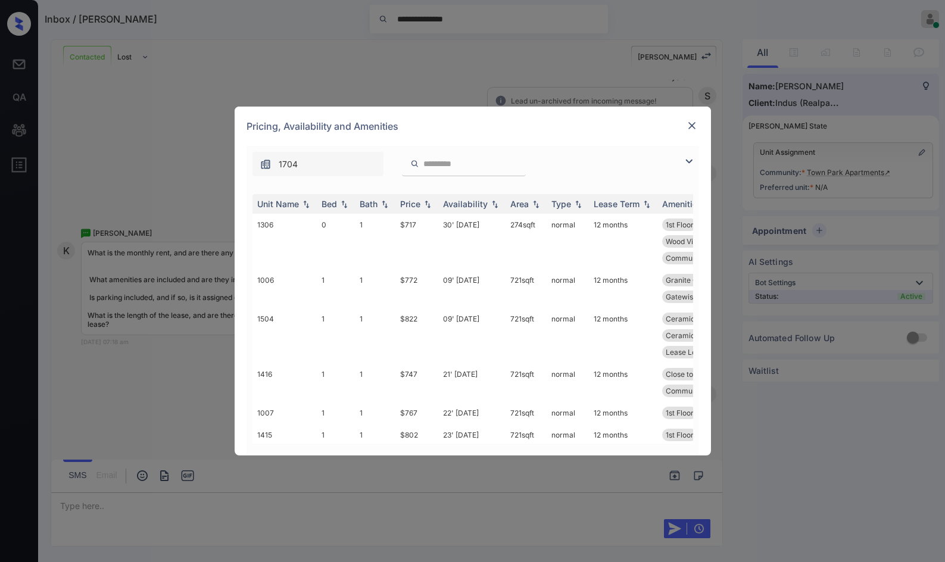 This screenshot has width=945, height=562. I want to click on div: Bed, so click(329, 204).